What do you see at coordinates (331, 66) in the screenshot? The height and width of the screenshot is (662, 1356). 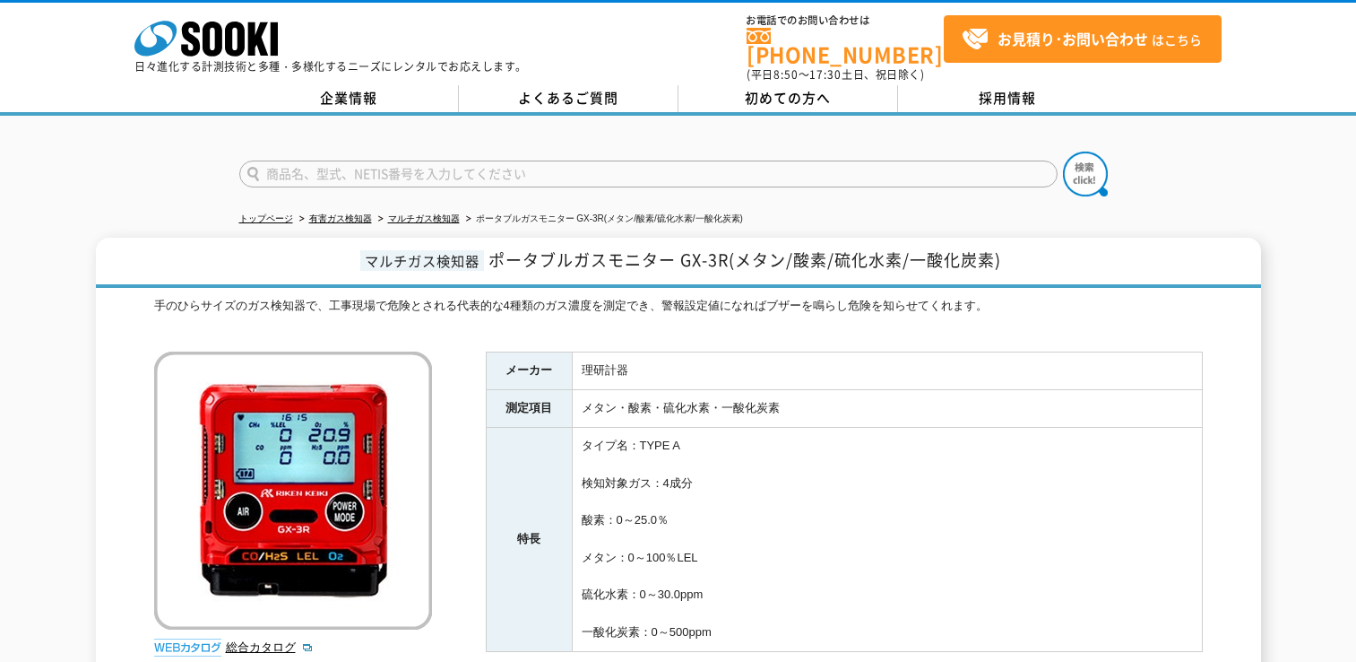 I see `p: 日々進化する計測技術と多種・多様化するニーズにレンタルでお応えします。` at bounding box center [331, 66].